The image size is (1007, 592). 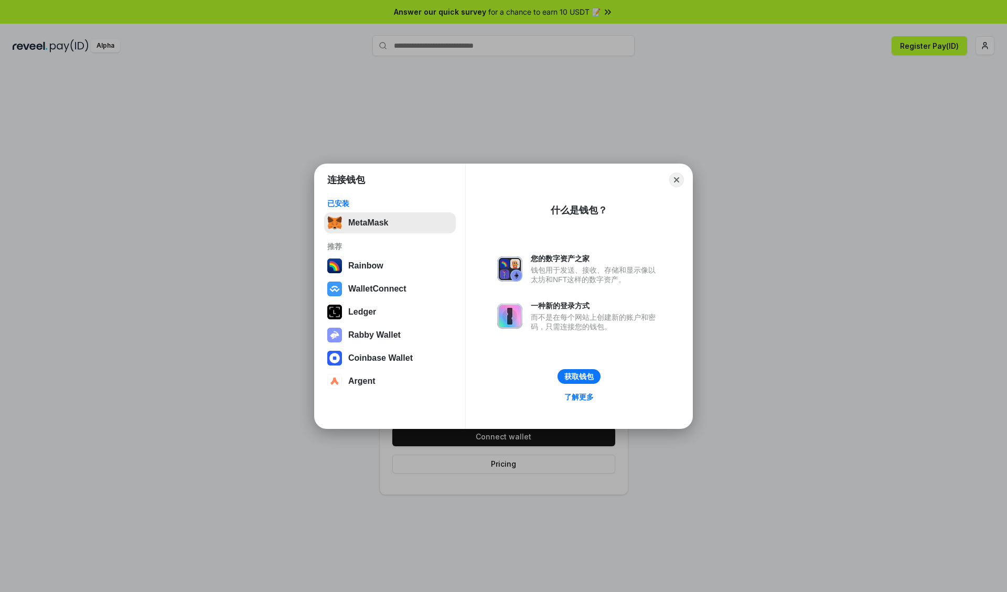 What do you see at coordinates (596, 275) in the screenshot?
I see `div: 钱包用于发送、接收、存储和显示像以太坊和NFT这样的数字资产。` at bounding box center [596, 275].